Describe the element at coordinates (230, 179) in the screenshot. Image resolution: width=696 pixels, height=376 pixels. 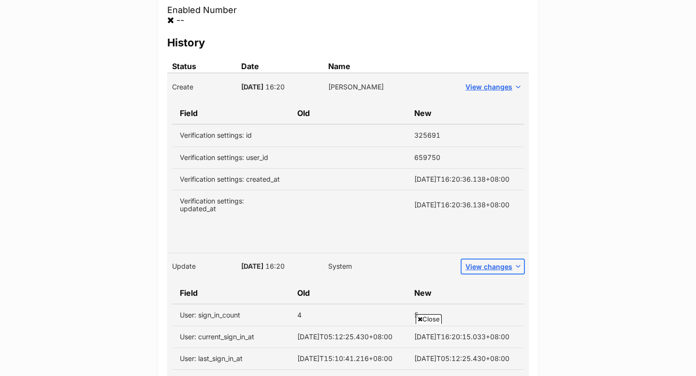
I see `td: Verification settings: created_at` at that location.